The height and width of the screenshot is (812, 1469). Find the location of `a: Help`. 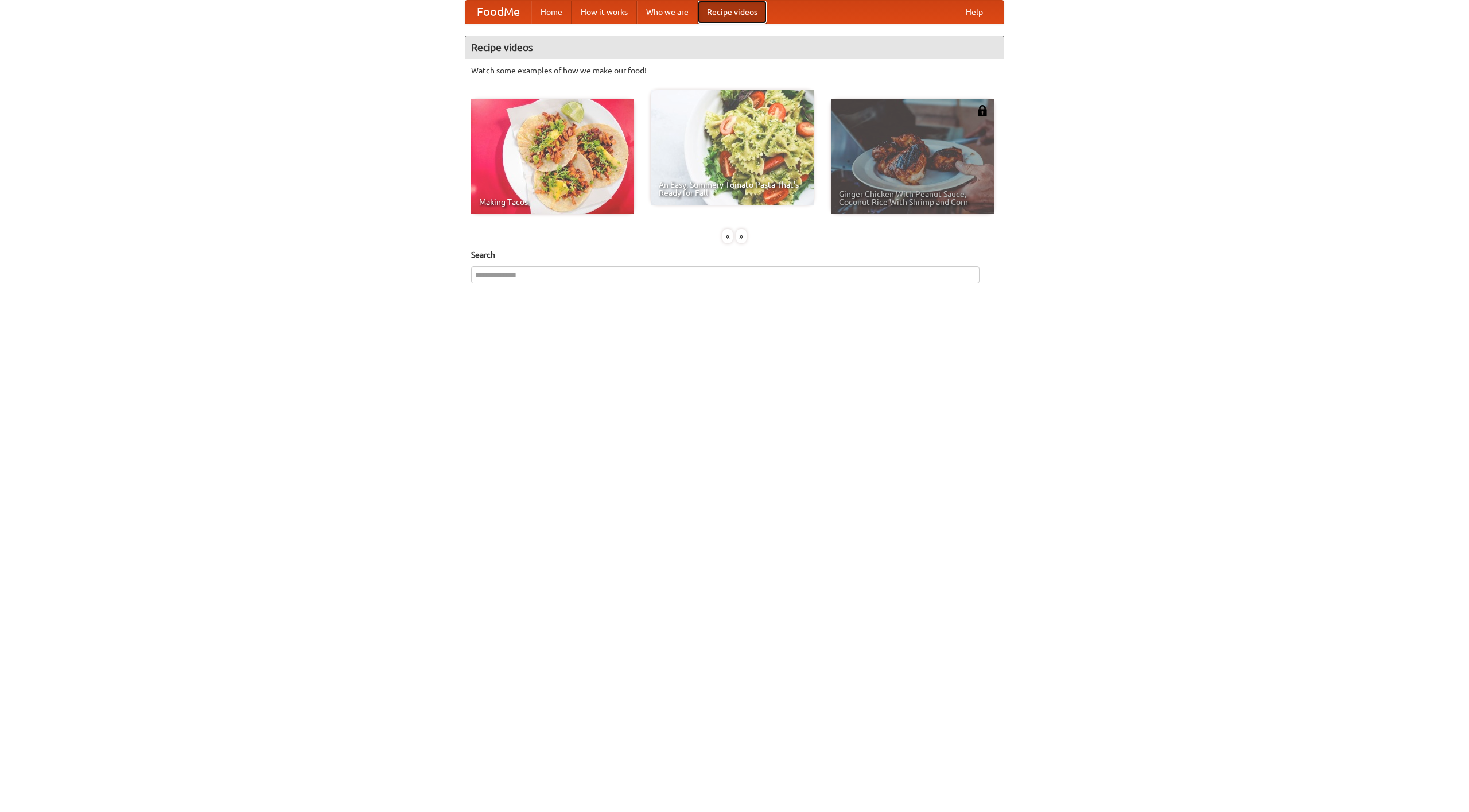

a: Help is located at coordinates (975, 12).